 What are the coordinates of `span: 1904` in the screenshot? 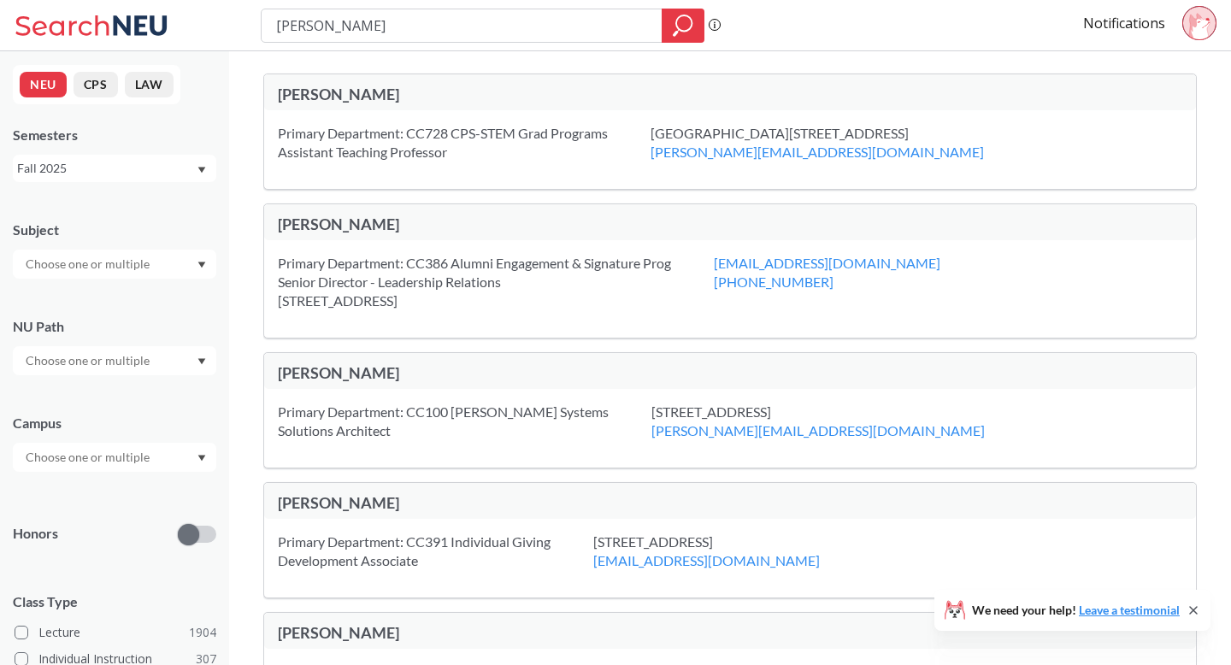 It's located at (203, 632).